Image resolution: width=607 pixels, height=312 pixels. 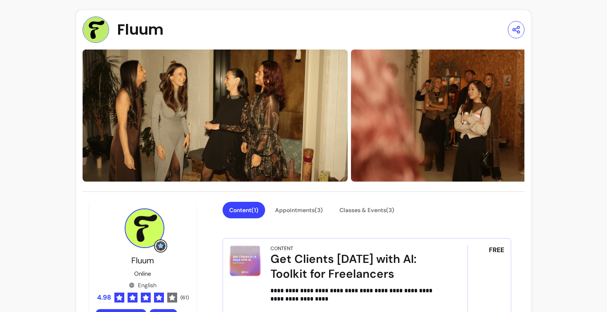 What do you see at coordinates (282, 249) in the screenshot?
I see `div: Content` at bounding box center [282, 249].